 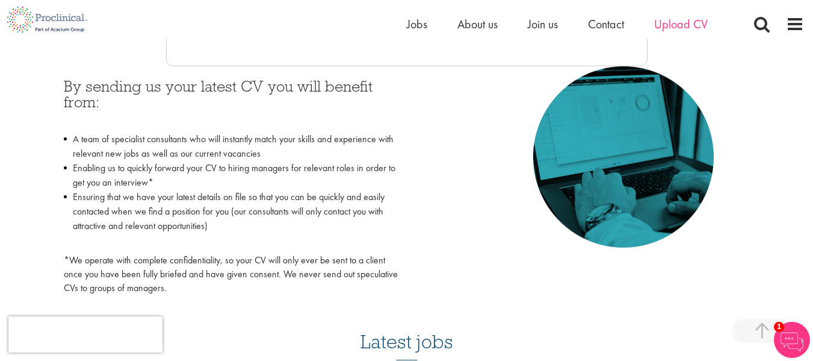 I want to click on li: Ensuring that we have your latest details on file so that you can be quickly and easily contacted..., so click(x=231, y=219).